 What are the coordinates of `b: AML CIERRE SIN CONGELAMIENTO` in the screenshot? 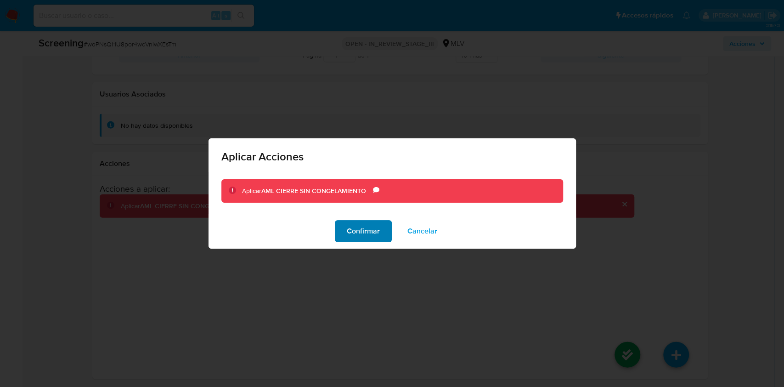 It's located at (314, 191).